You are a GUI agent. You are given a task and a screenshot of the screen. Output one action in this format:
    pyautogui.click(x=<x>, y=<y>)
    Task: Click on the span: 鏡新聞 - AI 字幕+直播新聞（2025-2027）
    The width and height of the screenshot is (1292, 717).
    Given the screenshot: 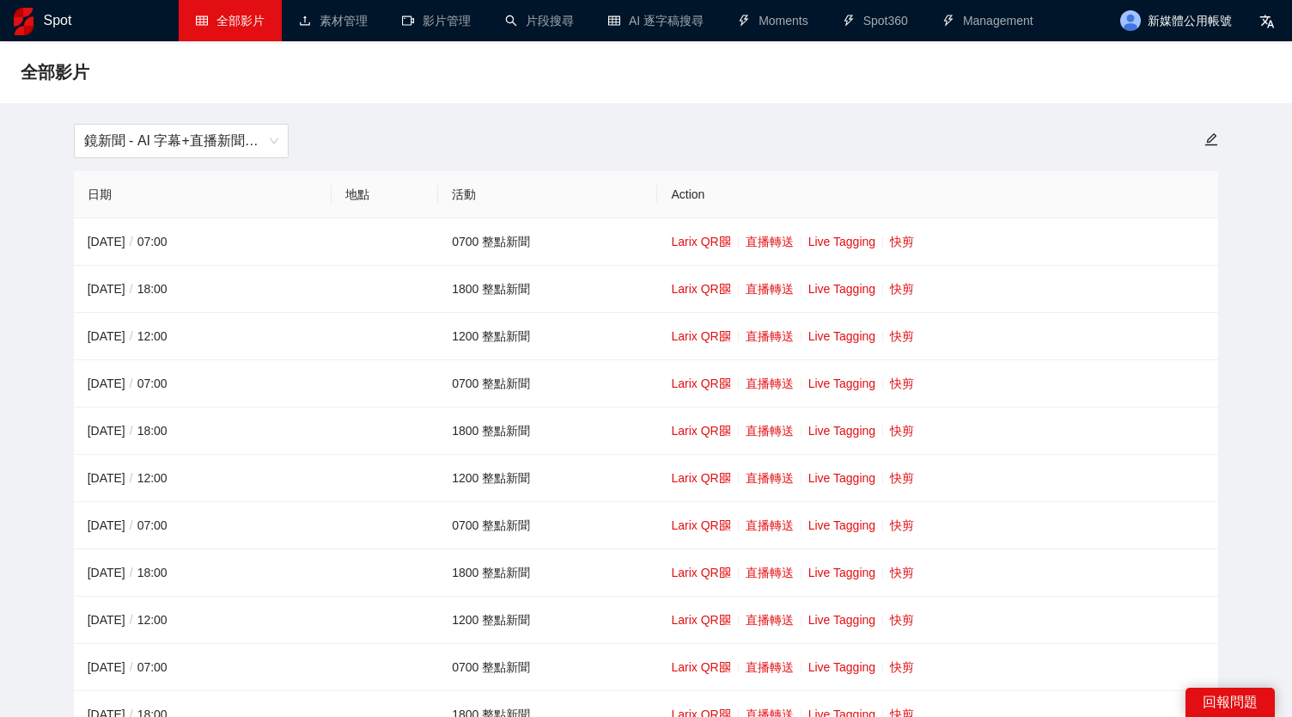 What is the action you would take?
    pyautogui.click(x=181, y=141)
    